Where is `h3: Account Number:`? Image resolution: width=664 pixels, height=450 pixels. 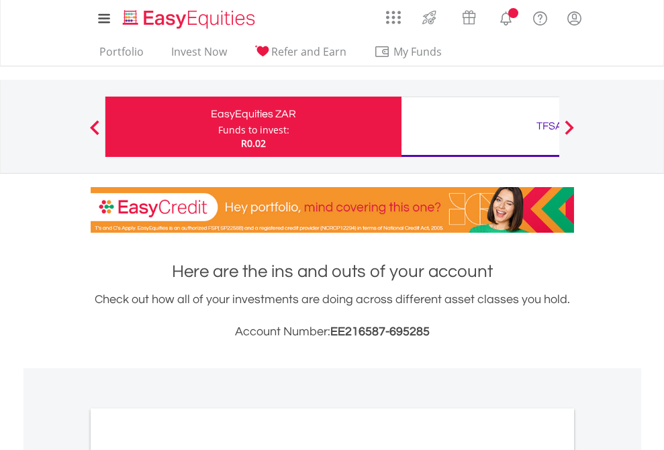
h3: Account Number: is located at coordinates (332, 332).